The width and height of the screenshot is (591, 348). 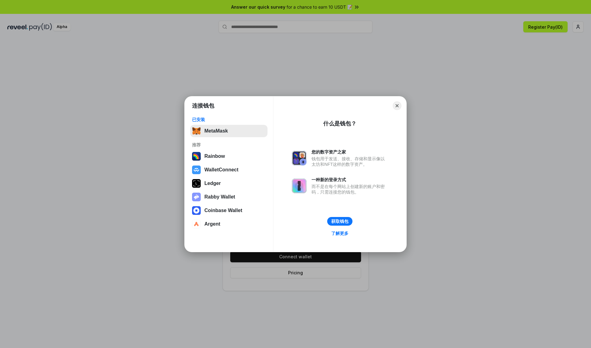 I want to click on div: 您的数字资产之家, so click(x=350, y=152).